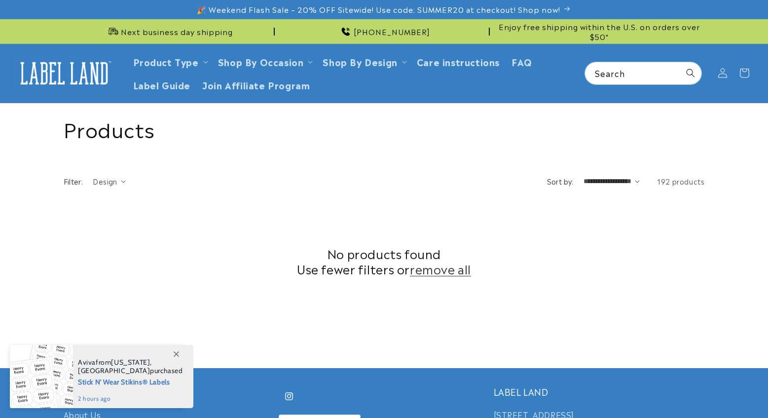 The width and height of the screenshot is (768, 418). I want to click on button: Search, so click(690, 73).